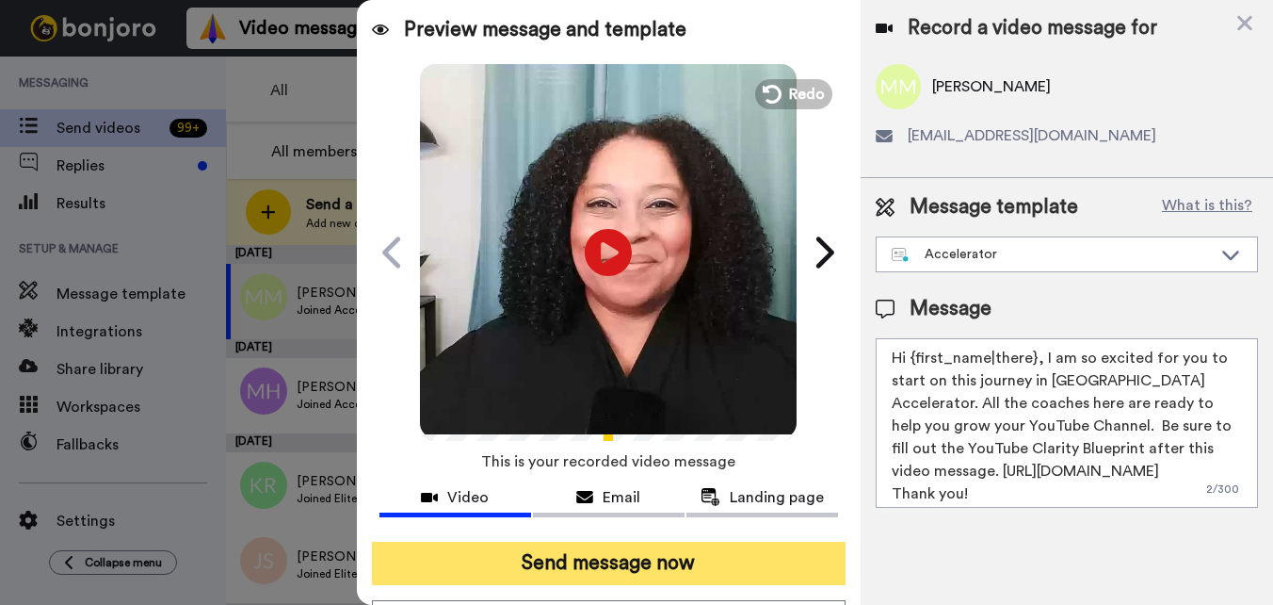  I want to click on button: Send message now, so click(608, 563).